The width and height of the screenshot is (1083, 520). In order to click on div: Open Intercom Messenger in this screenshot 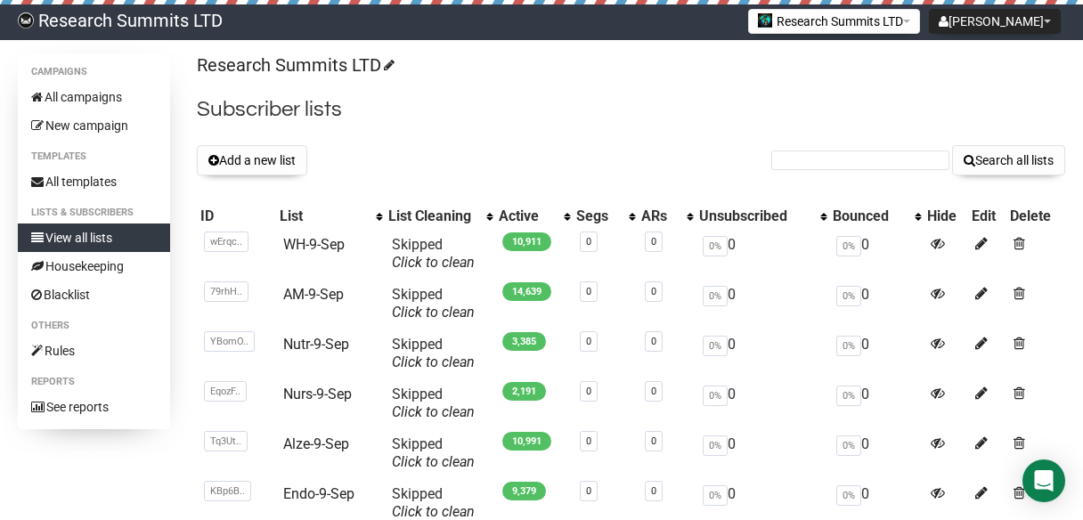, I will do `click(1044, 481)`.